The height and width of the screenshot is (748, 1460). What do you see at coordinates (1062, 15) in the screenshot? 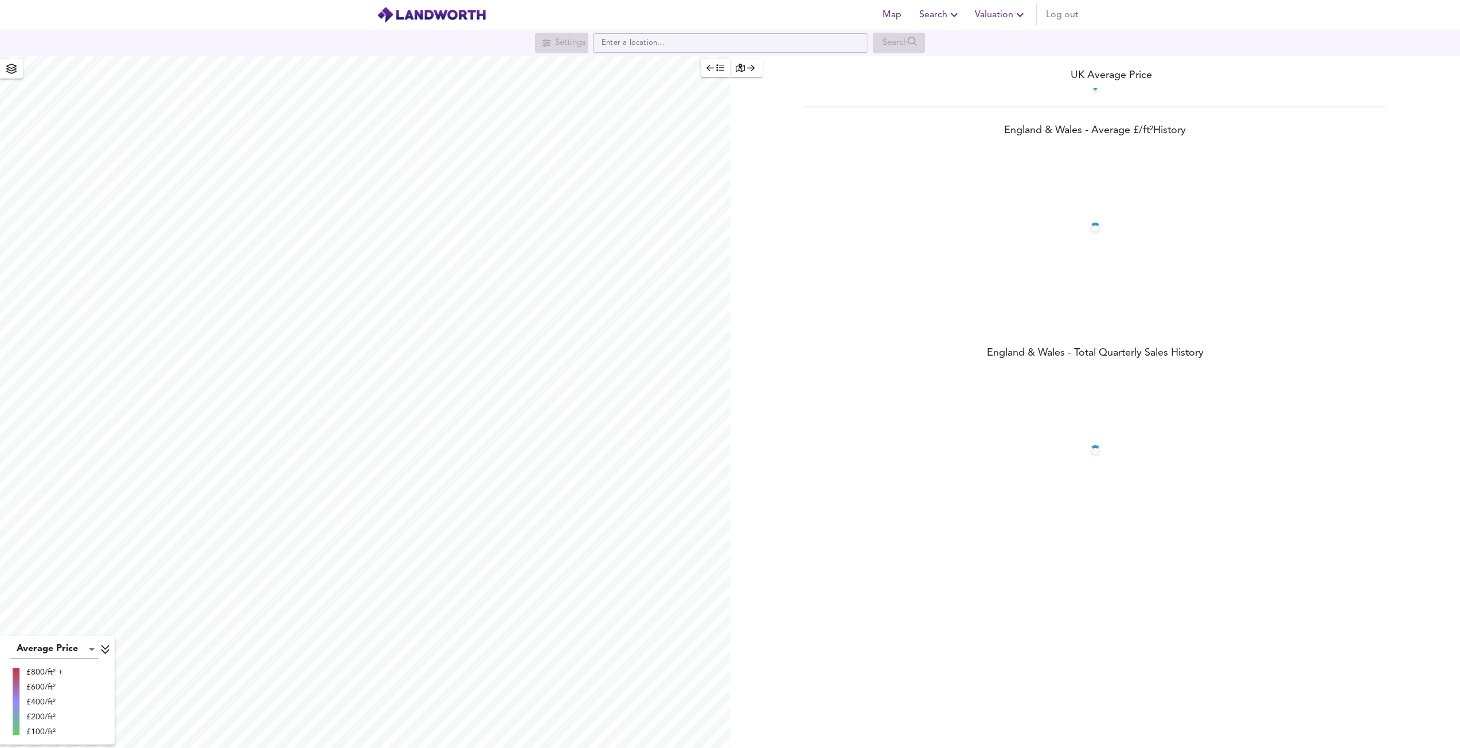
I see `button: Log out` at bounding box center [1062, 15].